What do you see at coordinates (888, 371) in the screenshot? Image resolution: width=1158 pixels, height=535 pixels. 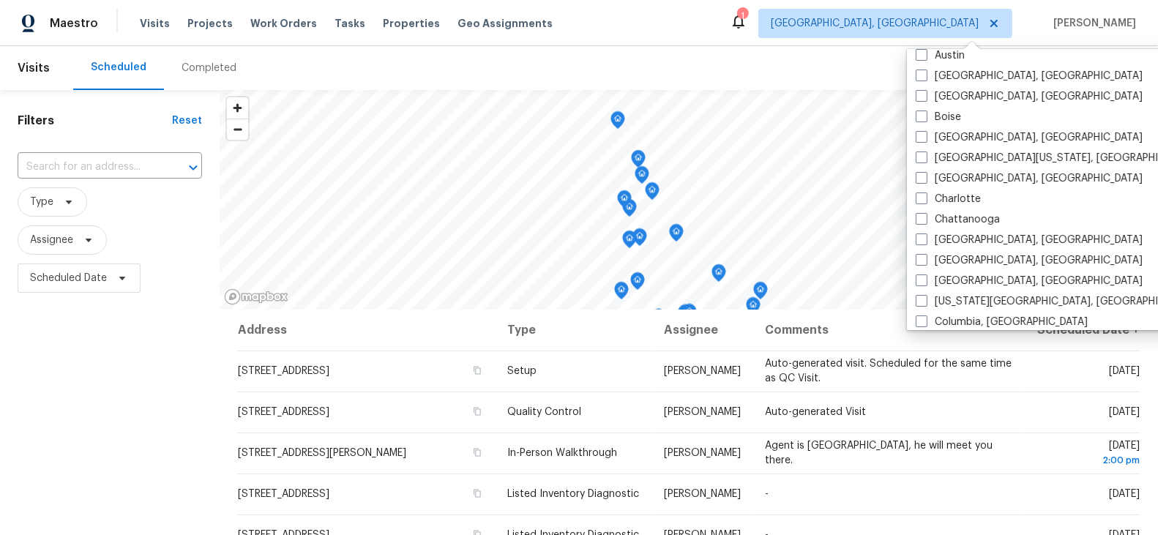 I see `span: Auto-generated visit. Scheduled for the same time as QC Visit.` at bounding box center [888, 371].